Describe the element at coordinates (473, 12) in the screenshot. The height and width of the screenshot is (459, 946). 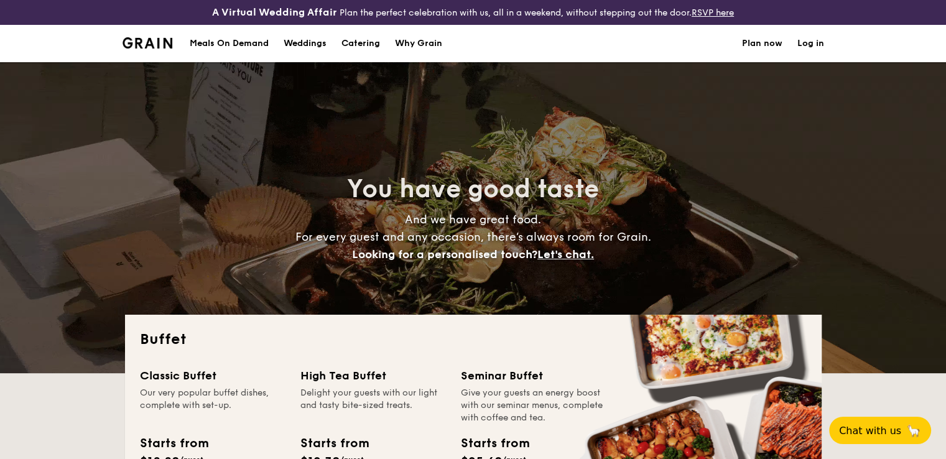
I see `div: Plan the perfect celebration with us, all in a weekend, without stepping out the door.` at that location.